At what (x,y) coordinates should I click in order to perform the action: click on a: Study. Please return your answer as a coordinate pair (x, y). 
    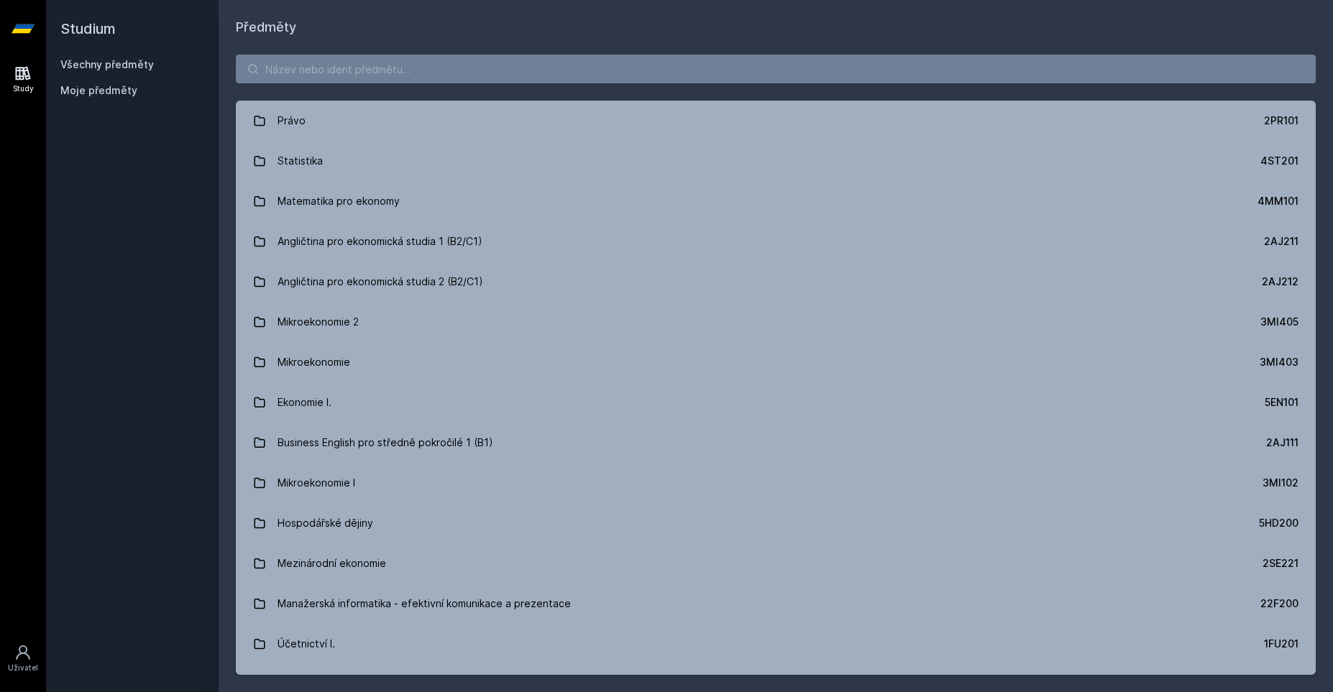
    Looking at the image, I should click on (23, 79).